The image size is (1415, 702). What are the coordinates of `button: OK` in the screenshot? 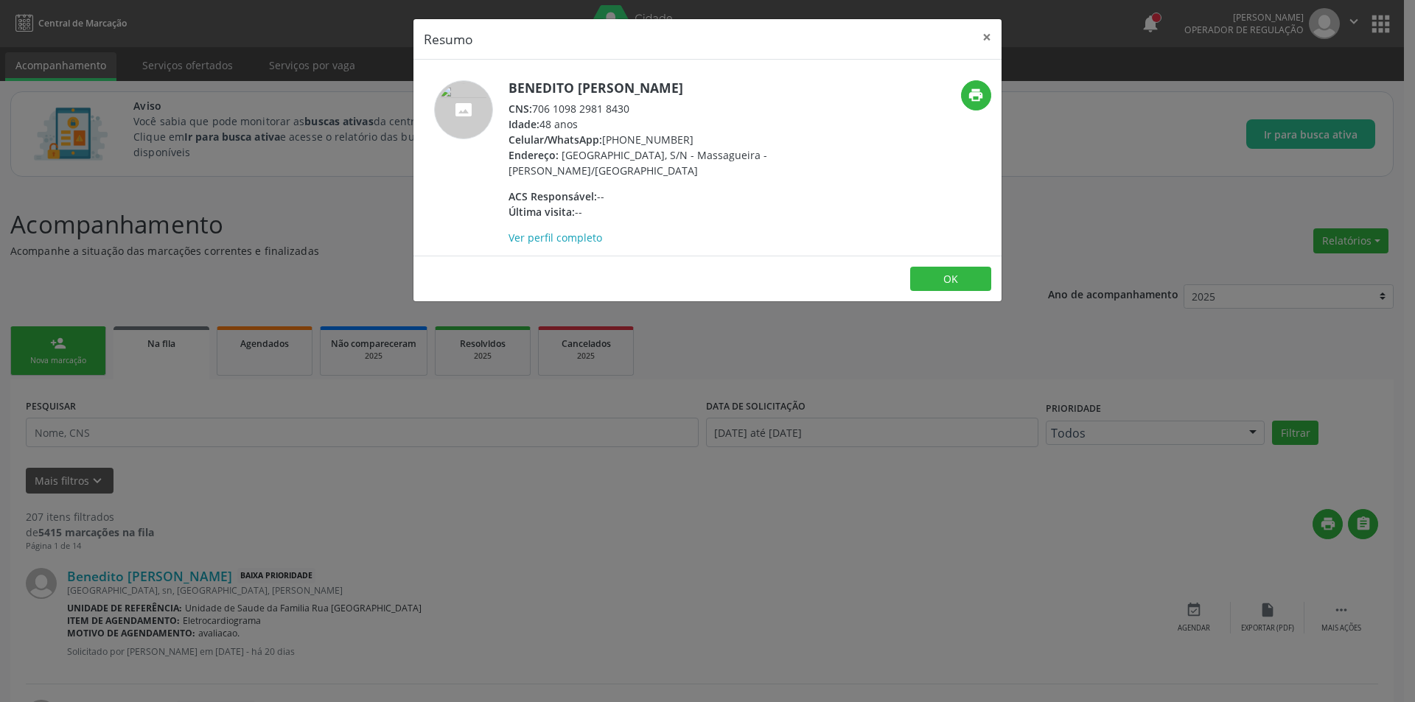 It's located at (951, 279).